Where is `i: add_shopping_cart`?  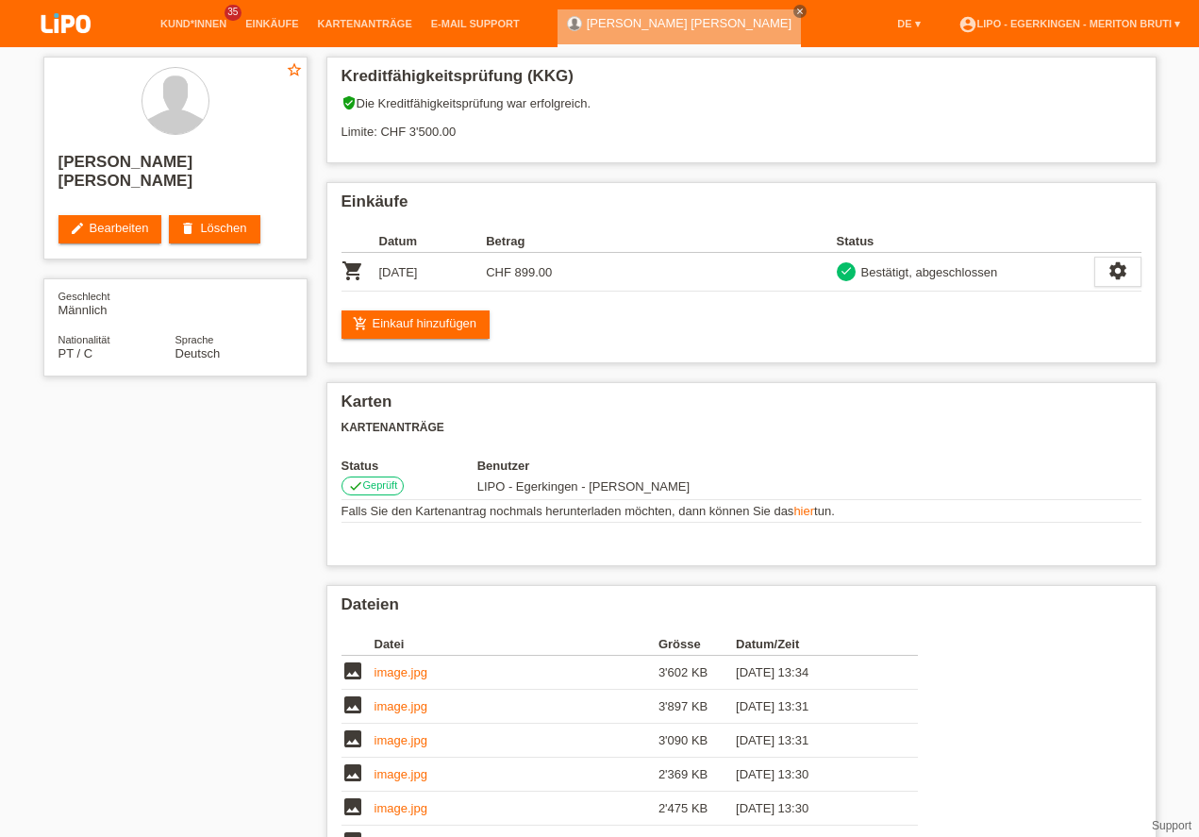
i: add_shopping_cart is located at coordinates (360, 324).